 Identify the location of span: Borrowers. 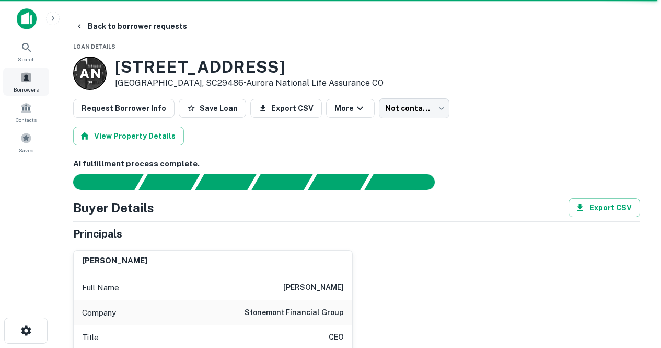
(26, 89).